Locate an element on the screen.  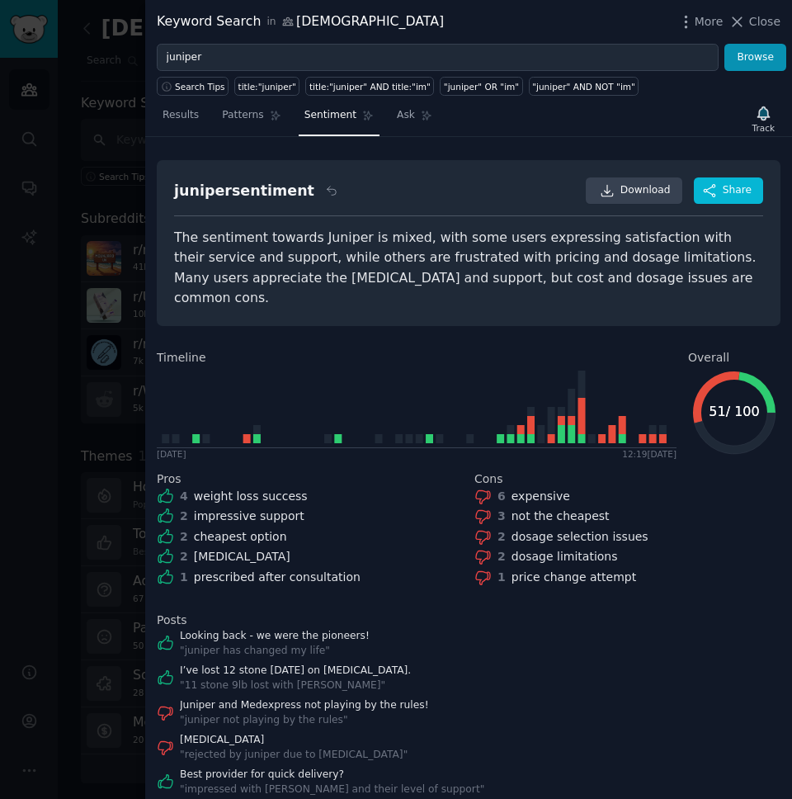
span: Pros is located at coordinates (169, 479).